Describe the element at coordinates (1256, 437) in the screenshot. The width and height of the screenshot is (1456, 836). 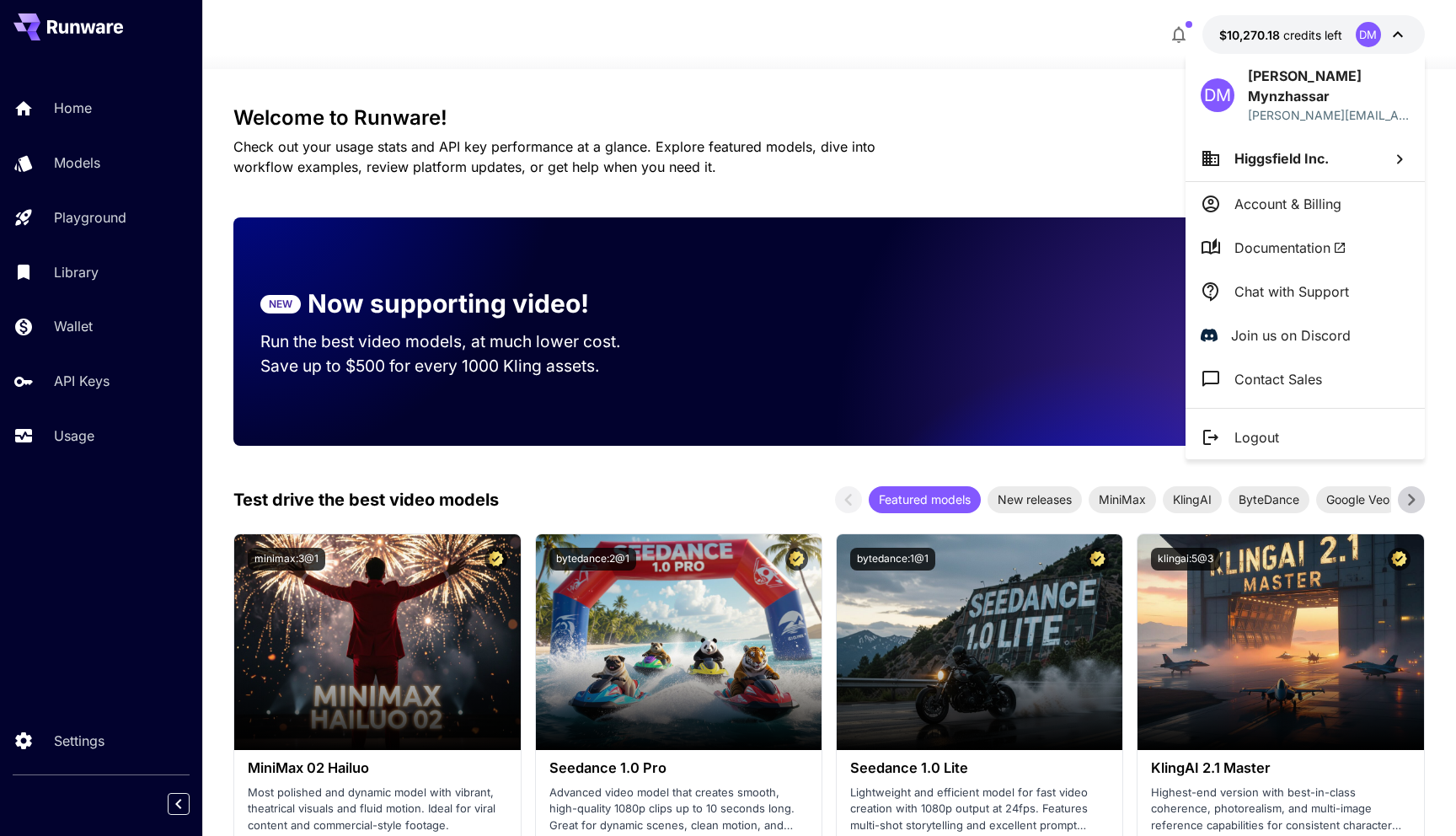
I see `p: Logout` at that location.